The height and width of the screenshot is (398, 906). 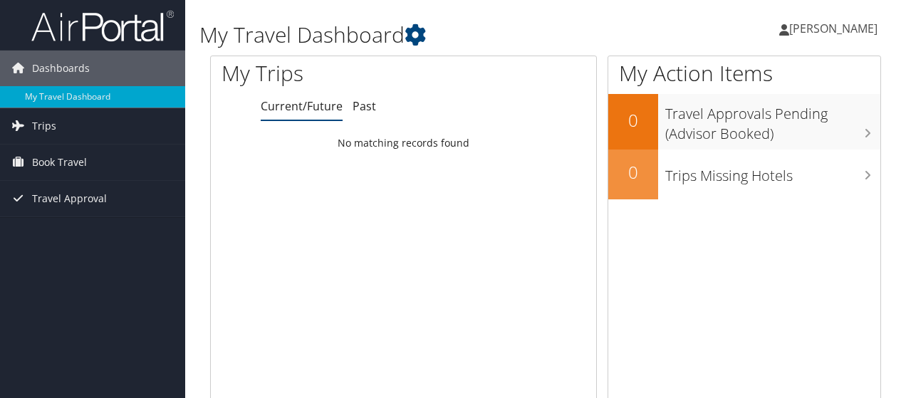 I want to click on h1: My Action Items, so click(x=744, y=73).